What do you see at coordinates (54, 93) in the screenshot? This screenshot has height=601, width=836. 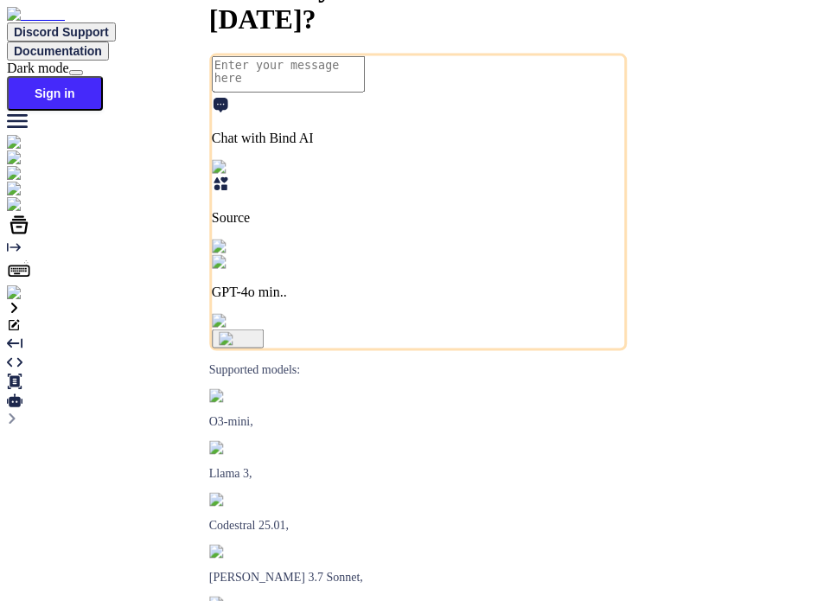 I see `button: Sign in` at bounding box center [54, 93].